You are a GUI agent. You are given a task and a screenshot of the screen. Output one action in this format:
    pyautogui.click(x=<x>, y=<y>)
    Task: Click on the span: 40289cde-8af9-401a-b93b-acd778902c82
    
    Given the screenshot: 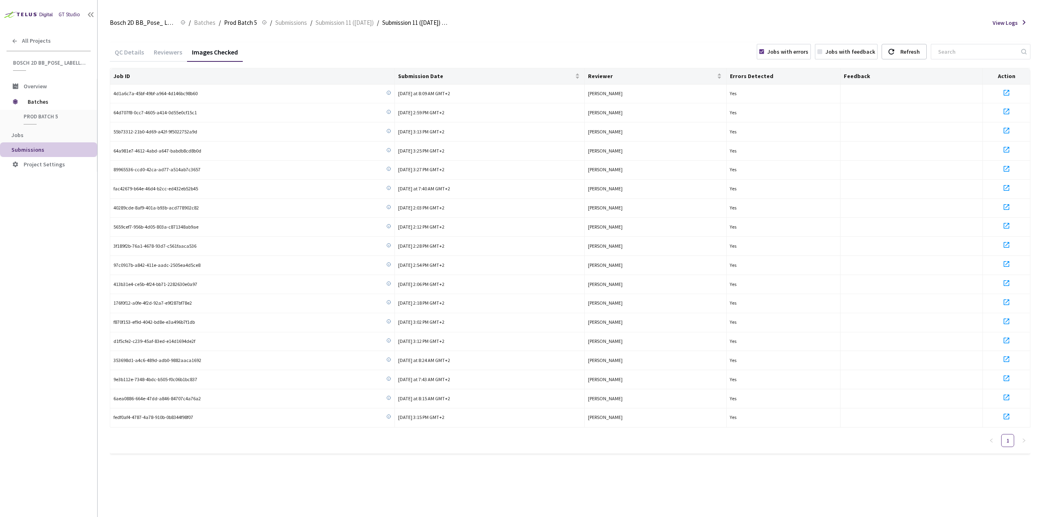 What is the action you would take?
    pyautogui.click(x=156, y=208)
    